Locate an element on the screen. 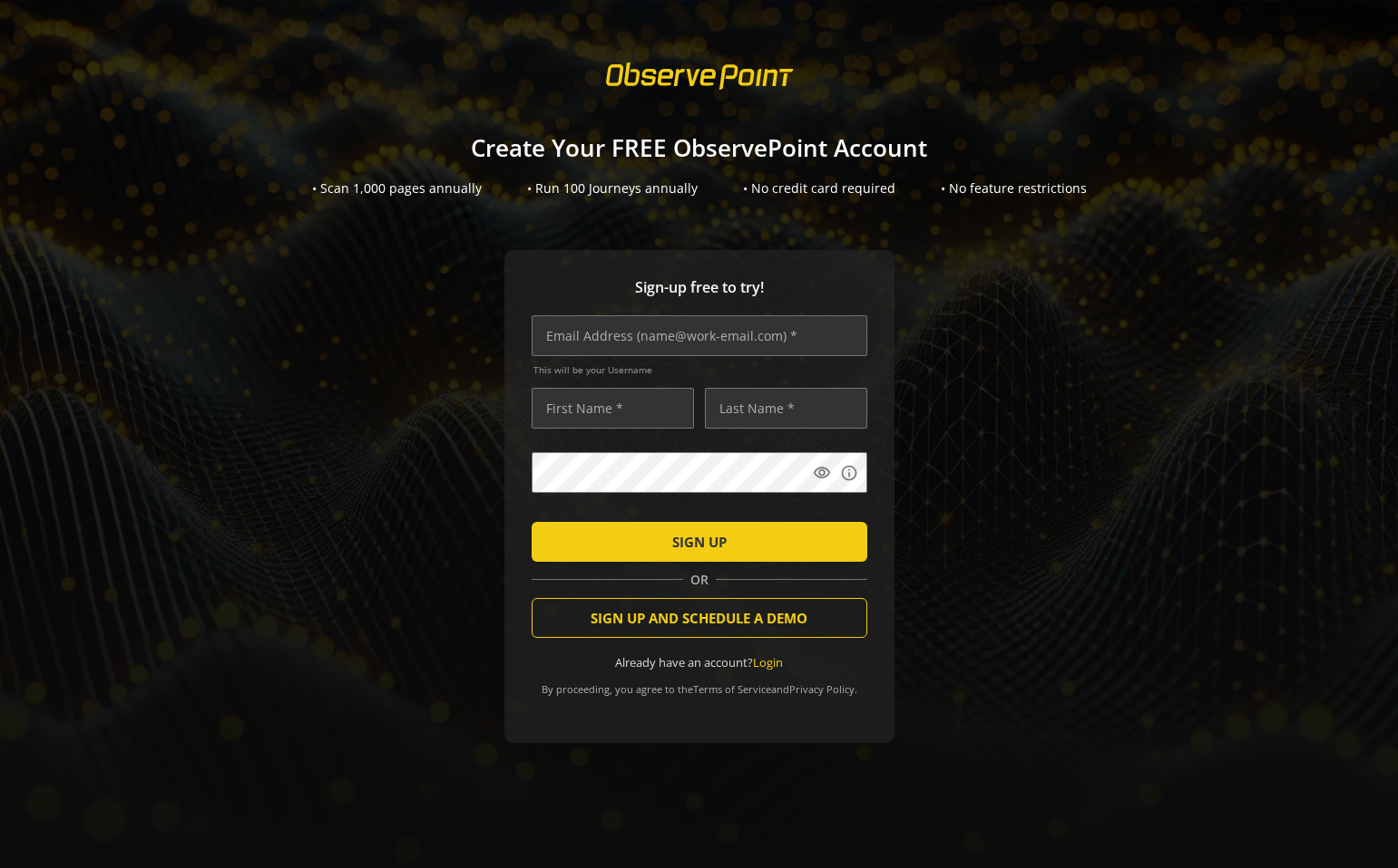 The image size is (1398, 868). input: First Name * is located at coordinates (612, 407).